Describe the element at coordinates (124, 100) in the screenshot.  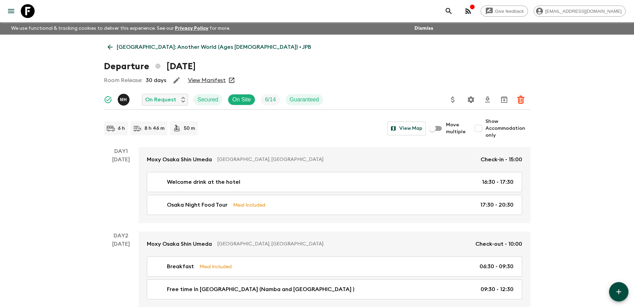
I see `button: MH` at that location.